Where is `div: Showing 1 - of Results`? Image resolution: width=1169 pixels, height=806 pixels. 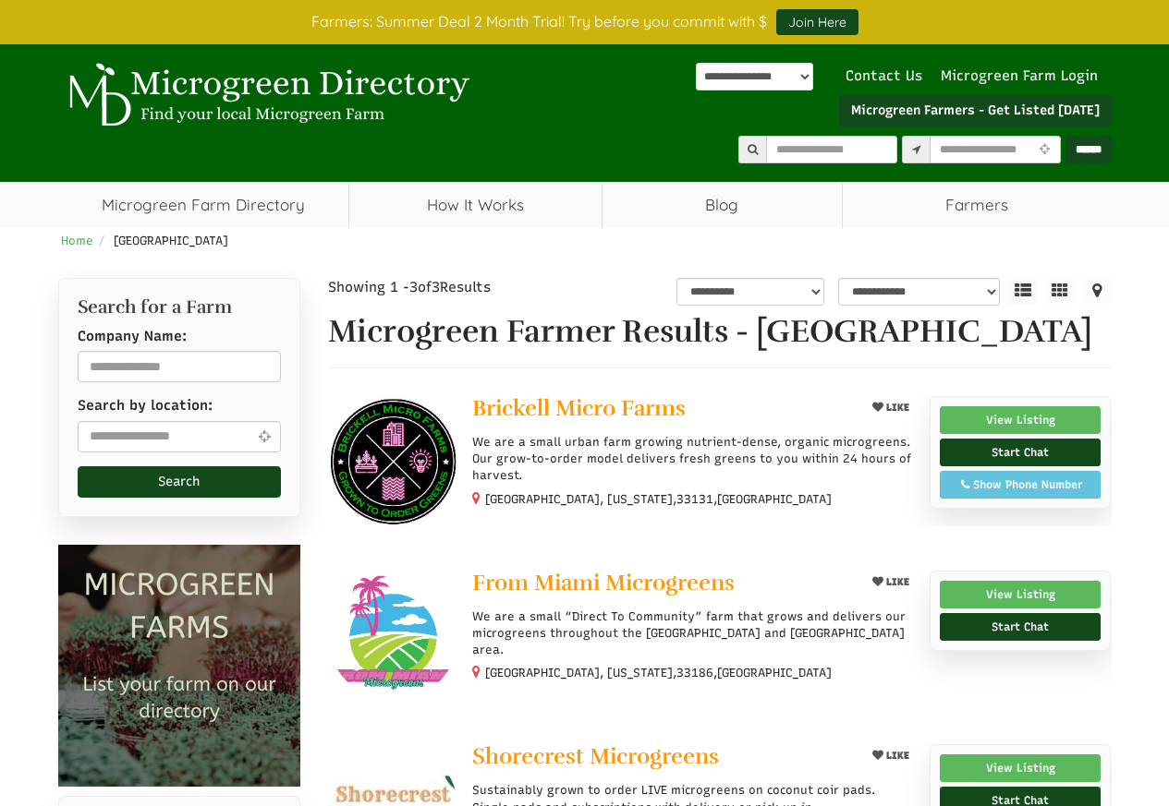
div: Showing 1 - of Results is located at coordinates (458, 287).